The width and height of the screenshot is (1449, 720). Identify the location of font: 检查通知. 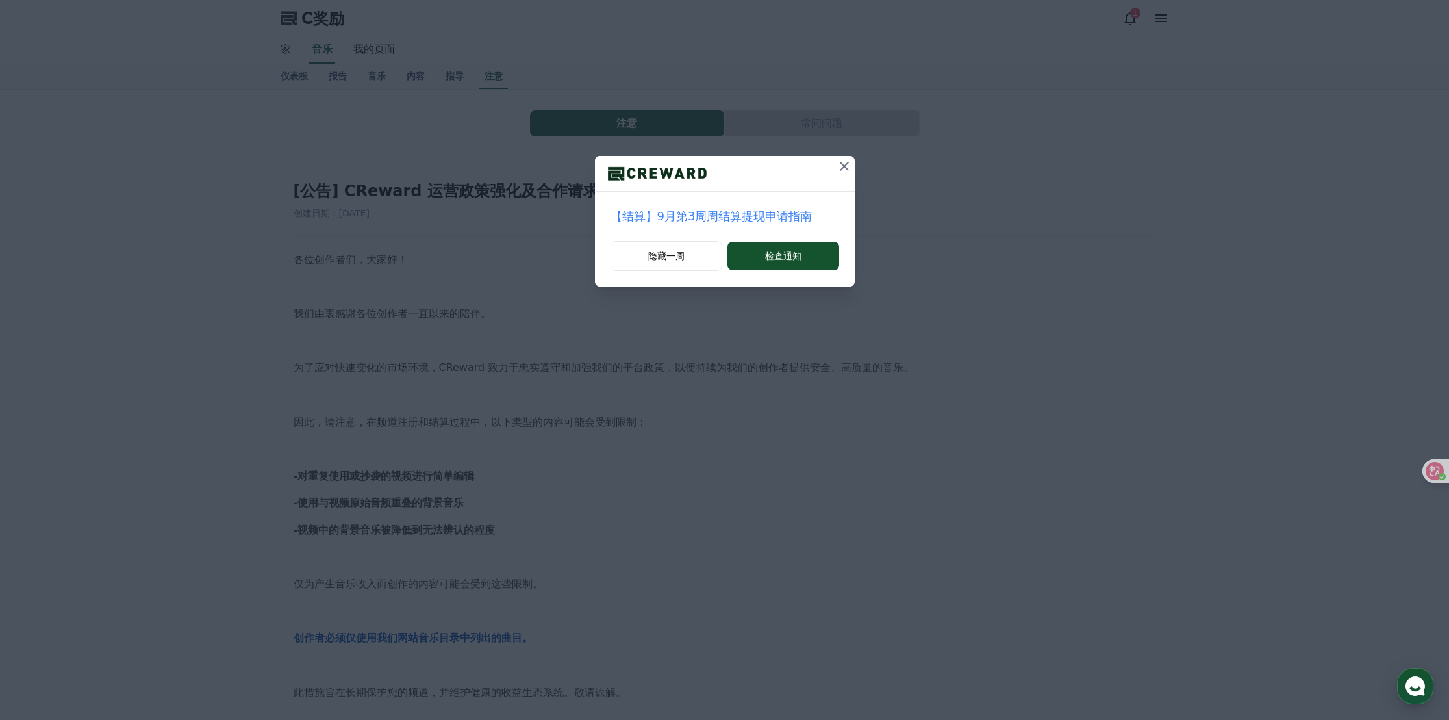
(784, 256).